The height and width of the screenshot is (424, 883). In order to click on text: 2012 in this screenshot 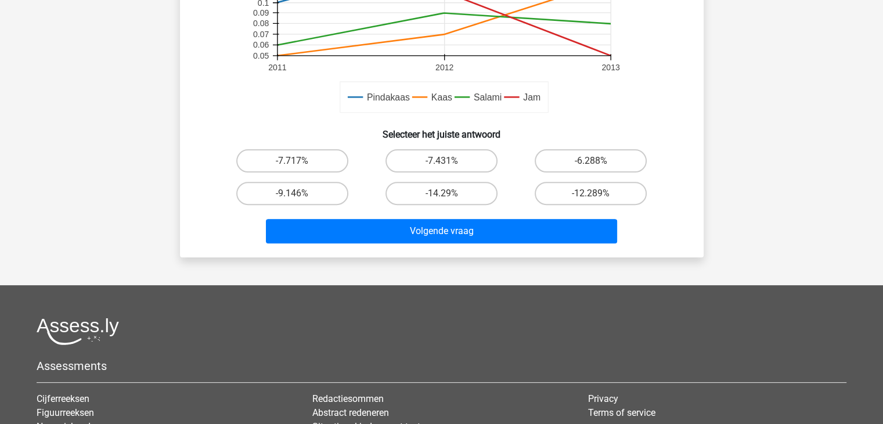, I will do `click(444, 67)`.